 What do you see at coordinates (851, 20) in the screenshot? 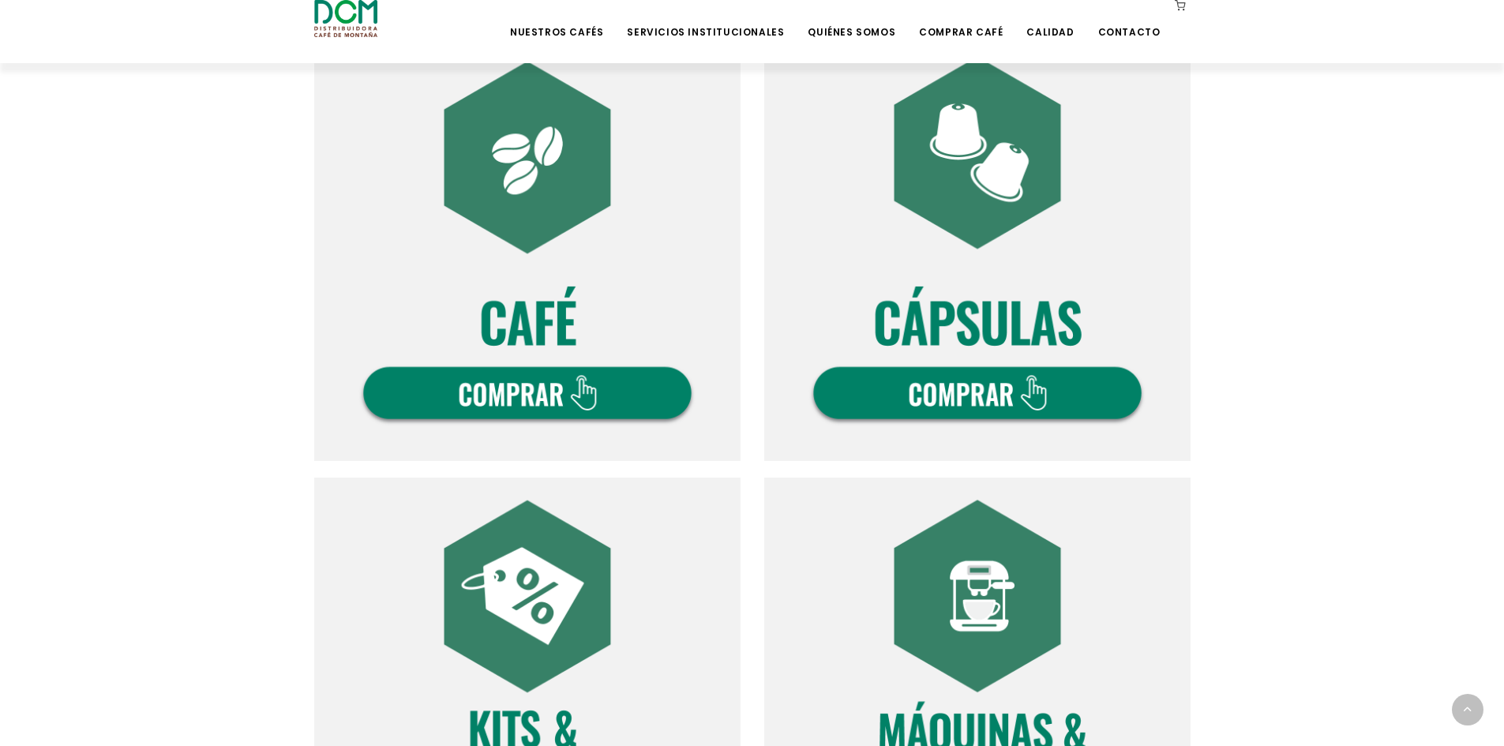
I see `a: Quiénes Somos` at bounding box center [851, 20].